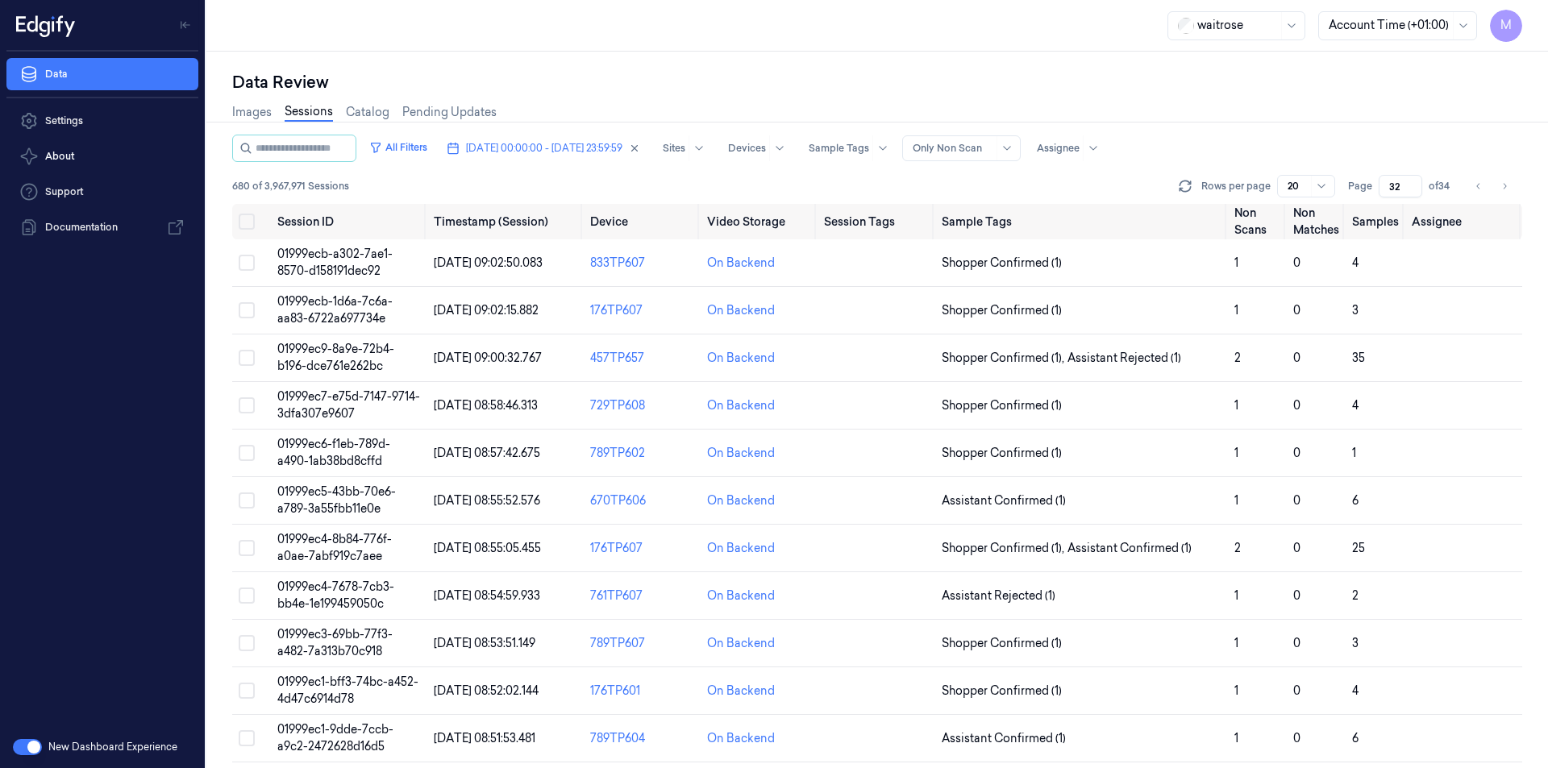  I want to click on div: 789TP604, so click(642, 739).